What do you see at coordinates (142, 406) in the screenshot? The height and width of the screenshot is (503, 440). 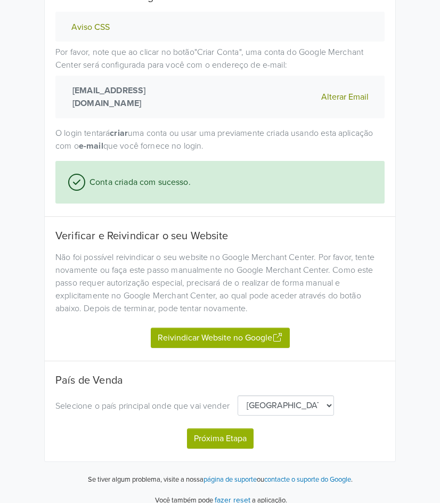 I see `p: Selecione o país principal onde que vai vender` at bounding box center [142, 406].